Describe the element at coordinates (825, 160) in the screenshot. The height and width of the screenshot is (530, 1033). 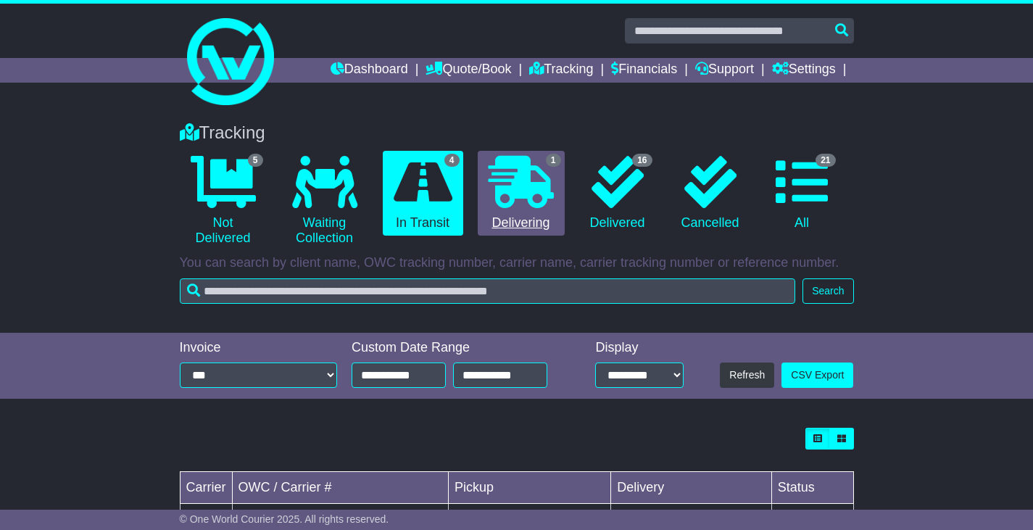
I see `span: 21` at that location.